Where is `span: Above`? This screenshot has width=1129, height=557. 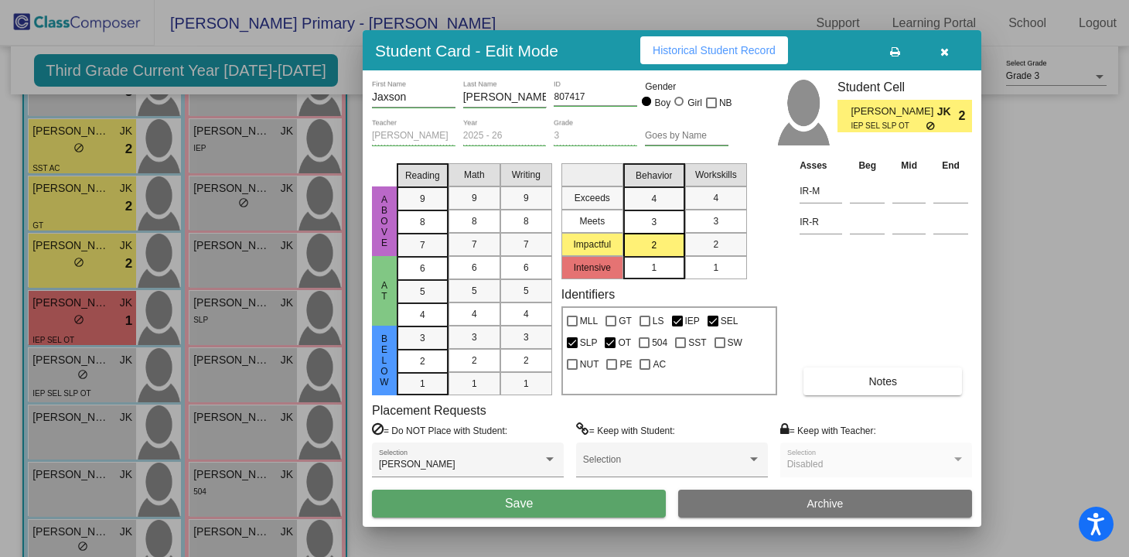 span: Above is located at coordinates (384, 221).